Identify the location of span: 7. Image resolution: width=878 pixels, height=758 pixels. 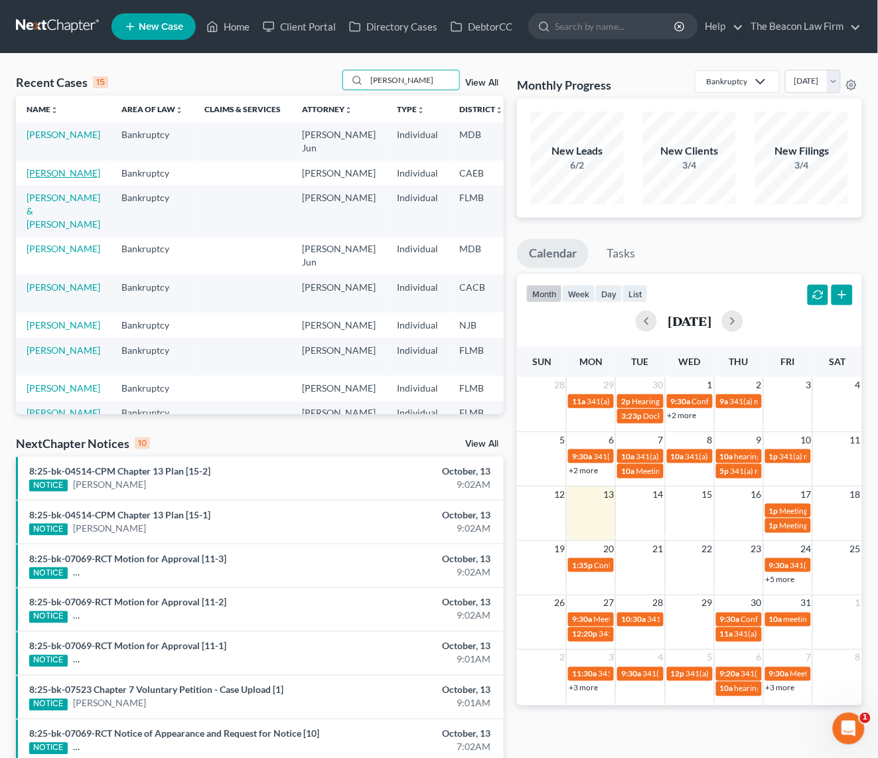
(661, 440).